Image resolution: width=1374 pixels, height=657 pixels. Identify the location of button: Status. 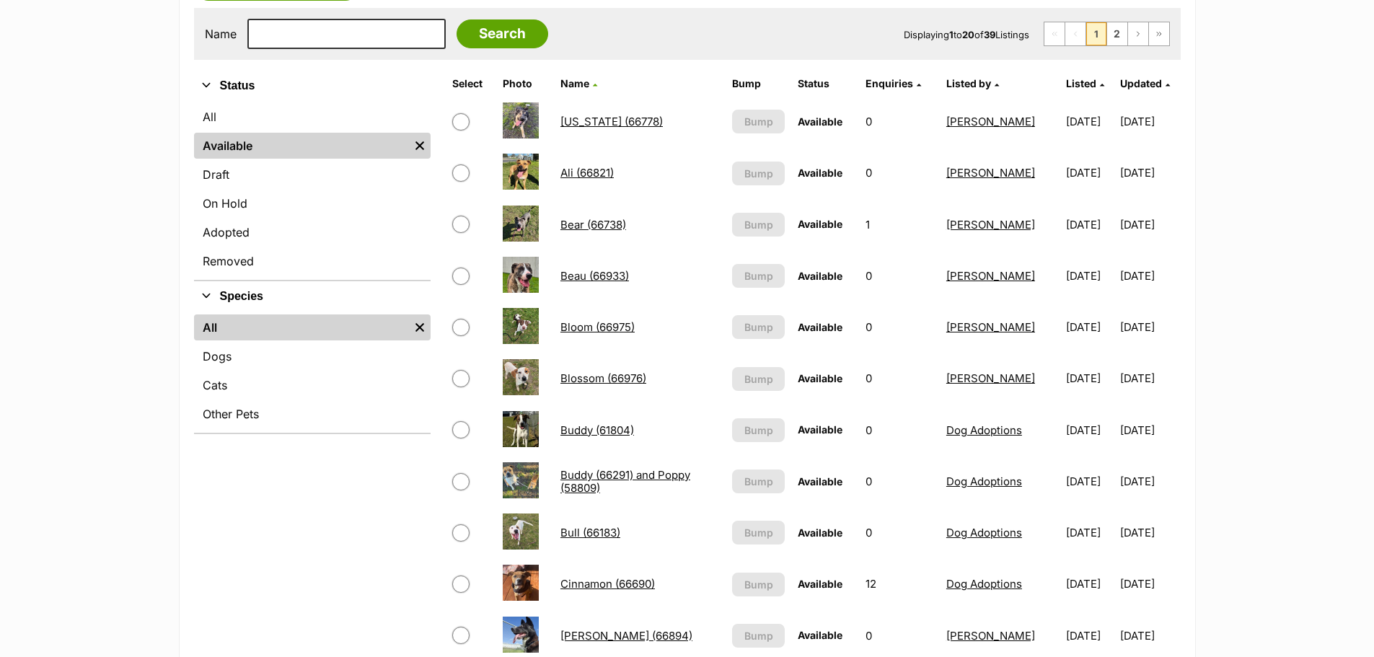
(312, 86).